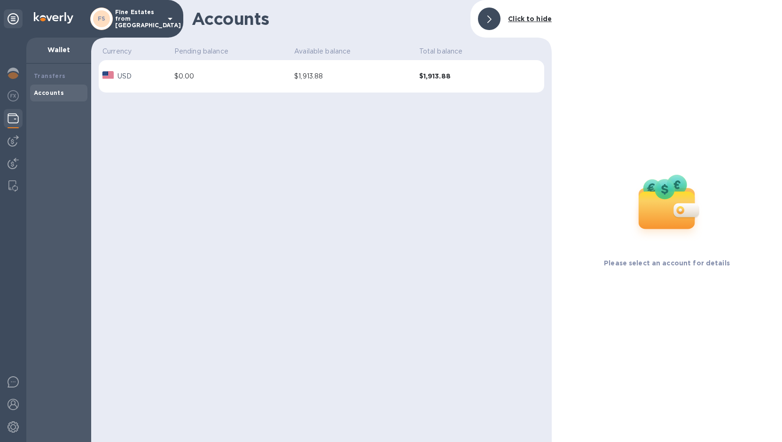 The image size is (782, 442). I want to click on b: Transfers, so click(50, 76).